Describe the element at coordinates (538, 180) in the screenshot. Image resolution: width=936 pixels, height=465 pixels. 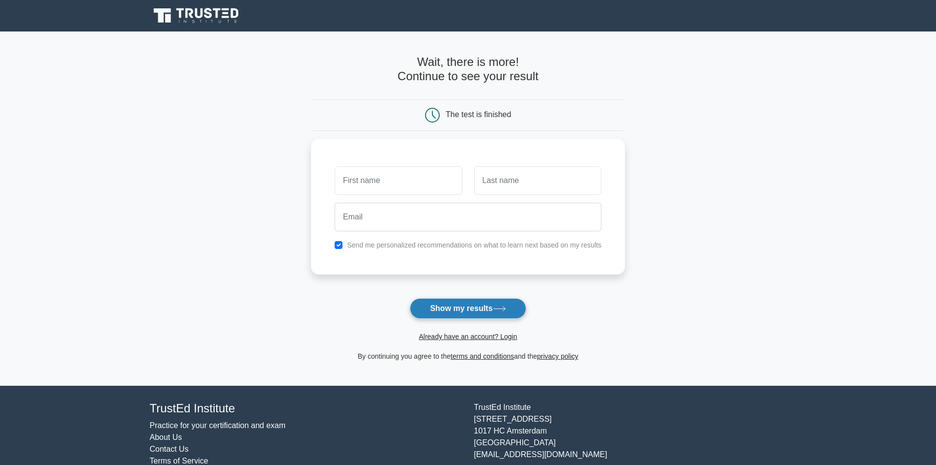
I see `input: Last name` at that location.